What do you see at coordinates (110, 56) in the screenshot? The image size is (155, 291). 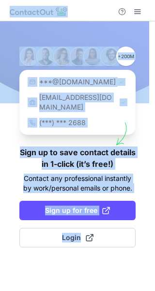 I see `img: Person #6` at bounding box center [110, 56].